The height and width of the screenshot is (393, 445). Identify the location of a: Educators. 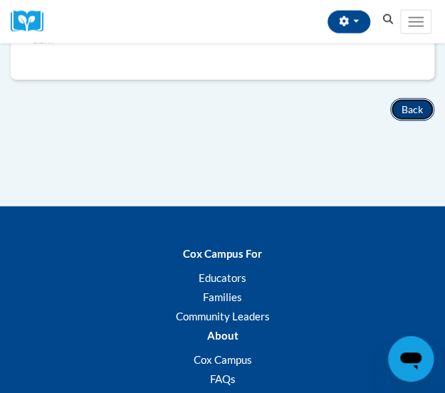
(222, 278).